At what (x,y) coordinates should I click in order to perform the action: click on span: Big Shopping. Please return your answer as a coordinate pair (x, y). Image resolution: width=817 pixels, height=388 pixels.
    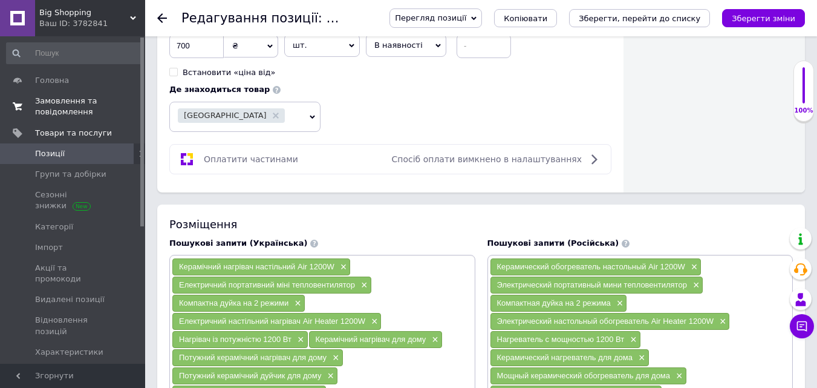
    Looking at the image, I should click on (85, 13).